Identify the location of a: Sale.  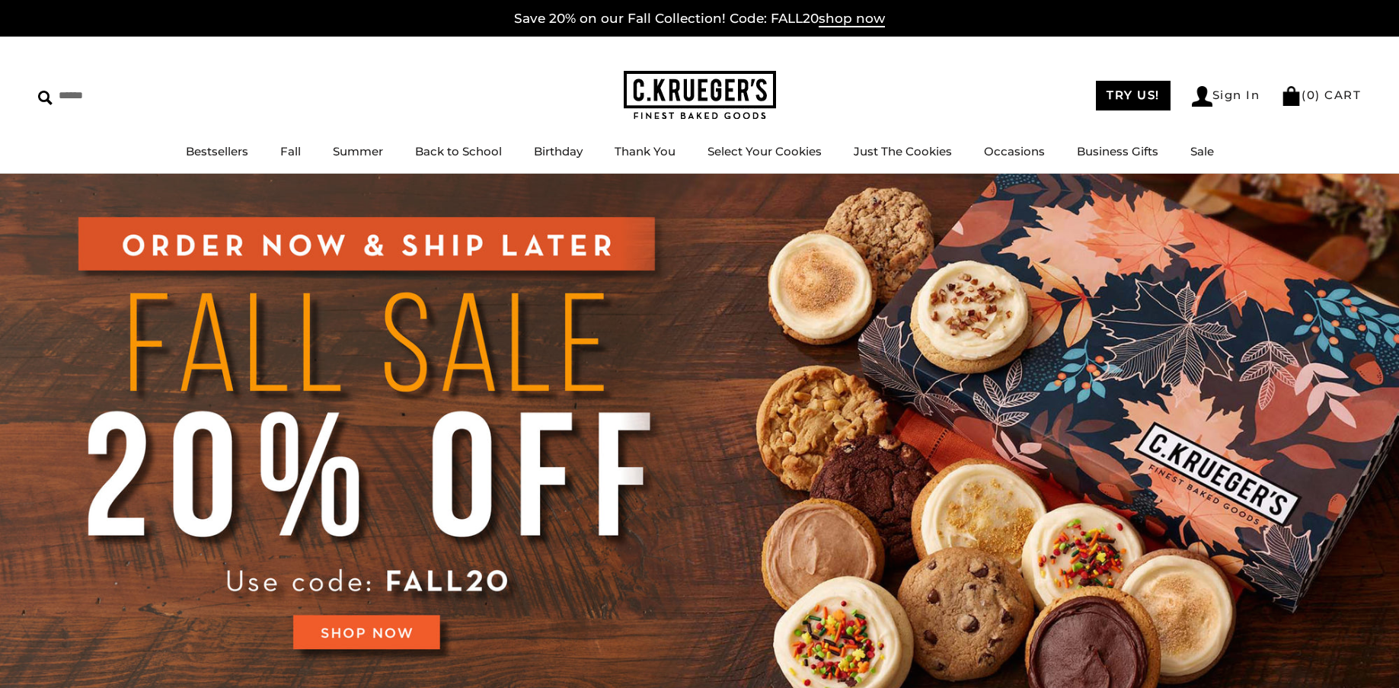
(1202, 151).